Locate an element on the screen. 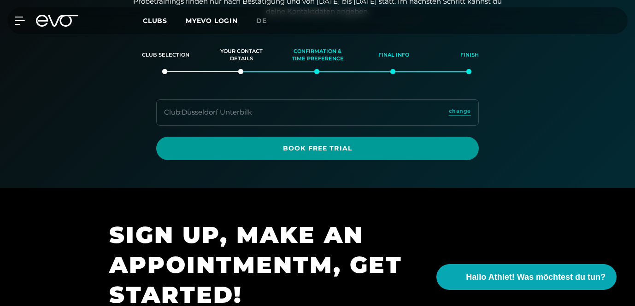 This screenshot has height=306, width=635. div: Club : Düsseldorf Unterbilk is located at coordinates (208, 112).